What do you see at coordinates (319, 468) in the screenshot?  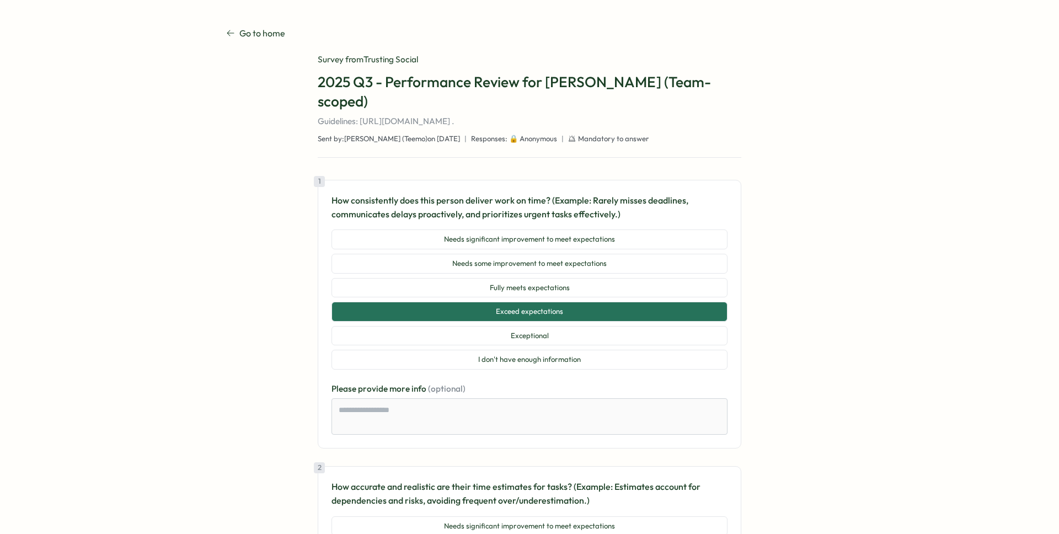 I see `div: 2` at bounding box center [319, 468].